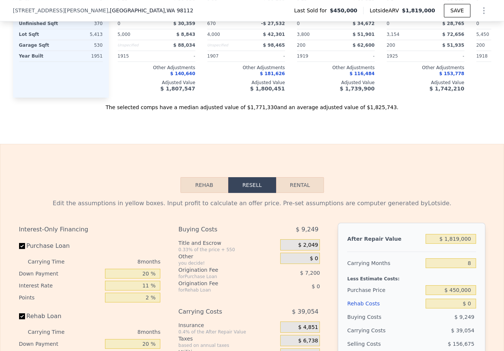  Describe the element at coordinates (211, 24) in the screenshot. I see `span: 670` at that location.